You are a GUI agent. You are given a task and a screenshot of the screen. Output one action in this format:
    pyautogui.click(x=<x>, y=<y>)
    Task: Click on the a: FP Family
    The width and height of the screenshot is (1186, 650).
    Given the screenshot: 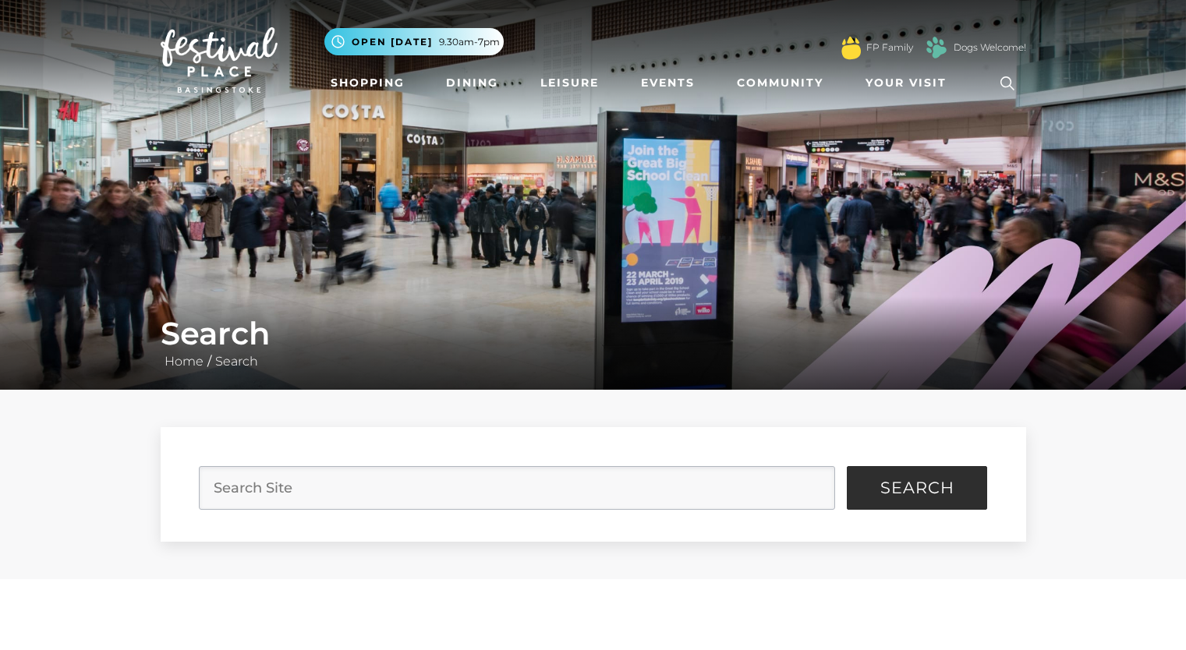 What is the action you would take?
    pyautogui.click(x=889, y=48)
    